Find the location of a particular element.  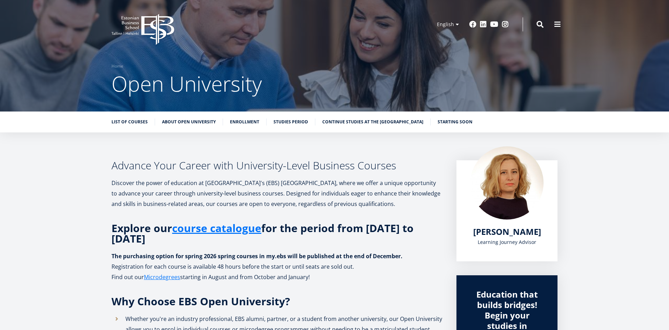

a: Studies period is located at coordinates (291, 122).